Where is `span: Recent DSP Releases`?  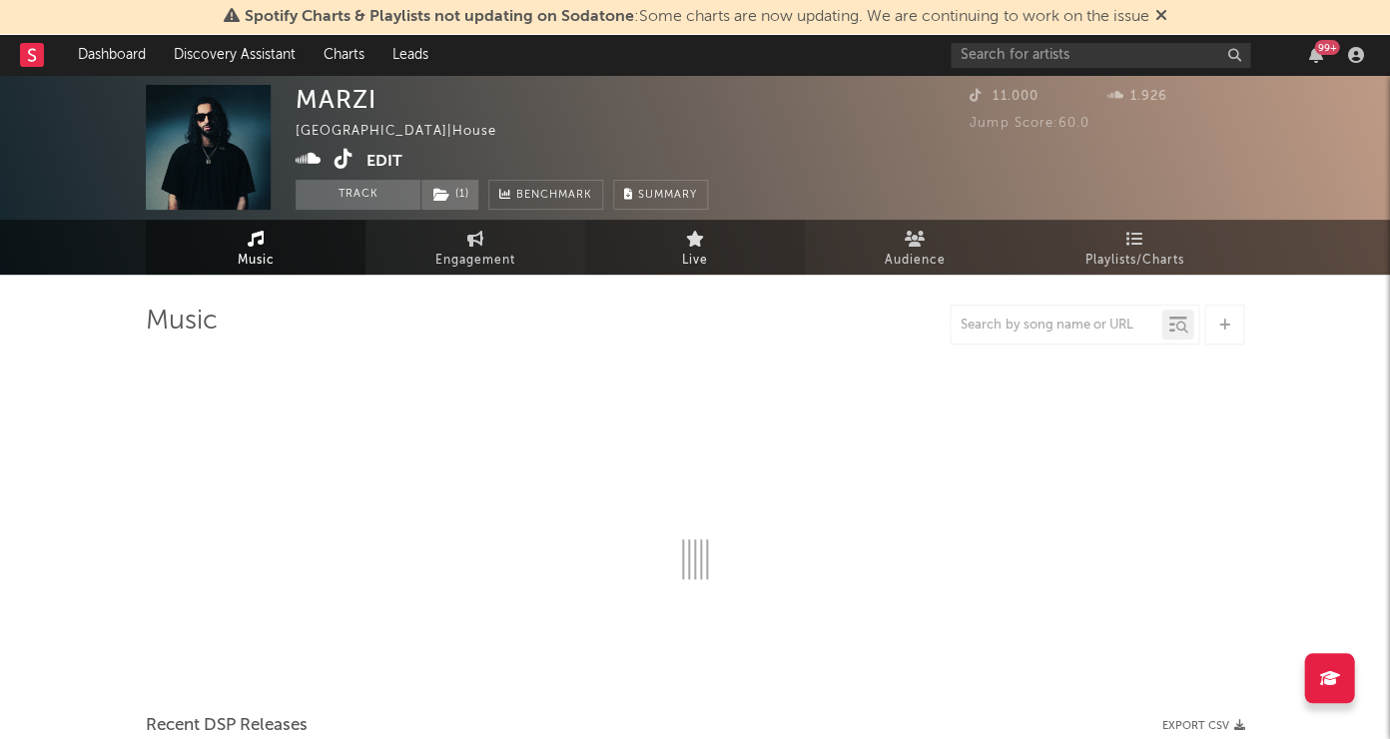 span: Recent DSP Releases is located at coordinates (227, 726).